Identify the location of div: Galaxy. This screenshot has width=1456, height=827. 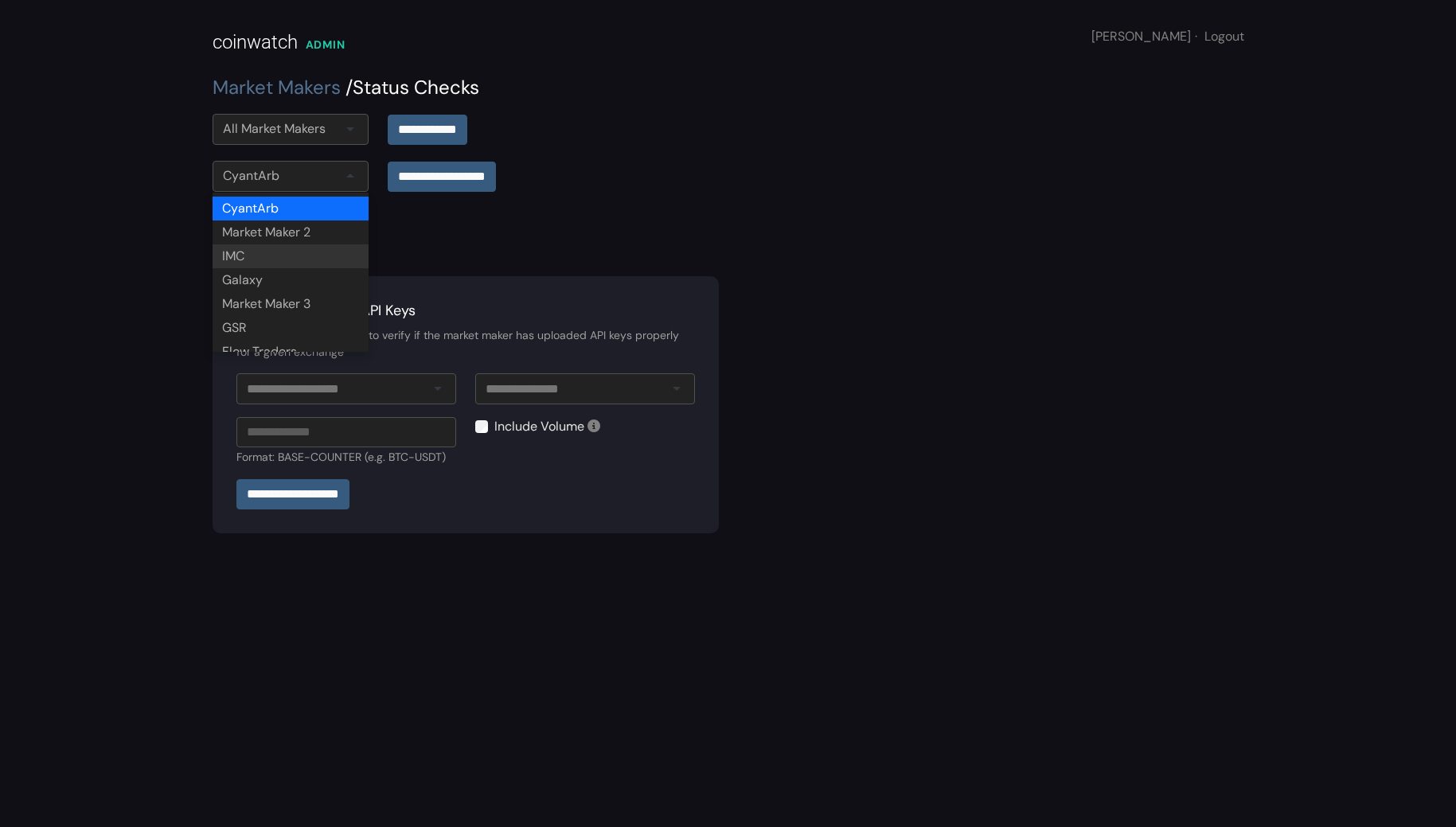
(291, 280).